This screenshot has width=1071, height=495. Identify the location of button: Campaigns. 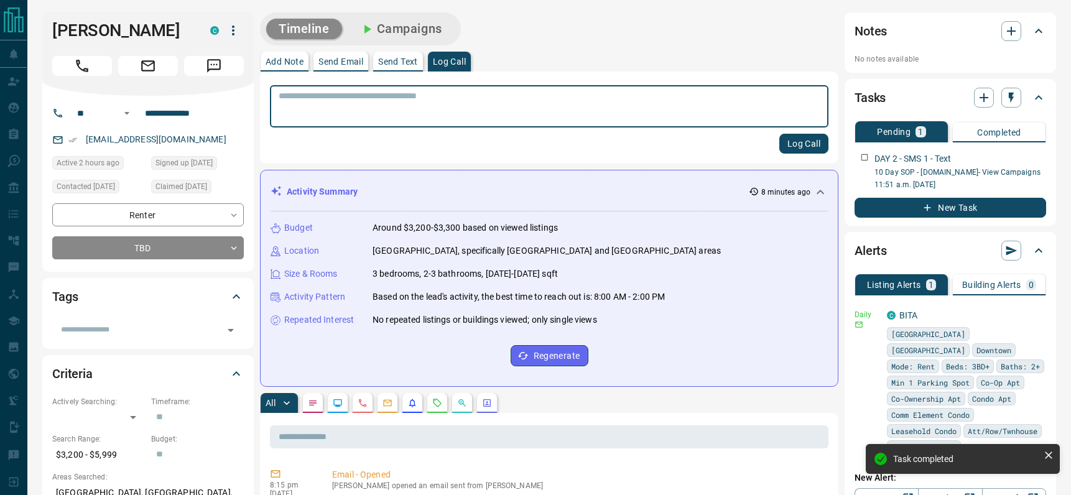
(400, 29).